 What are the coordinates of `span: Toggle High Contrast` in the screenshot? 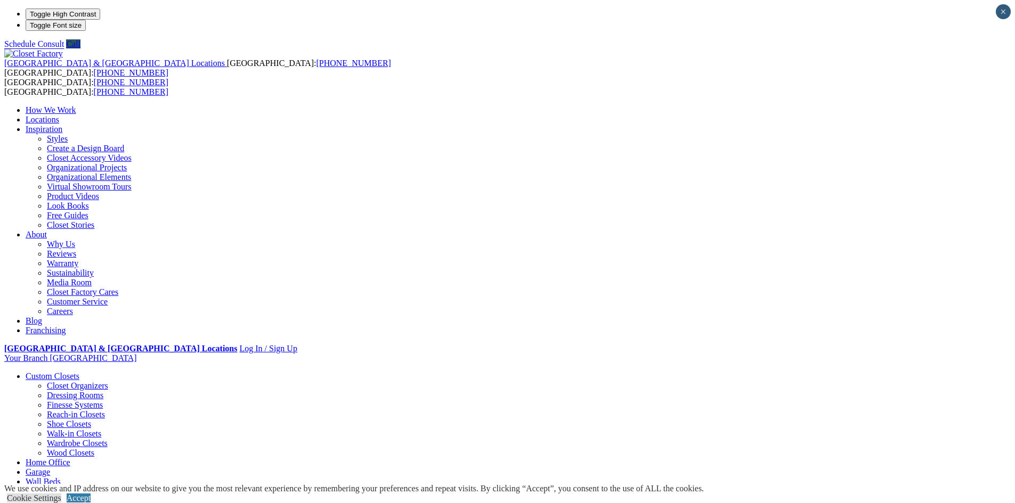 It's located at (63, 14).